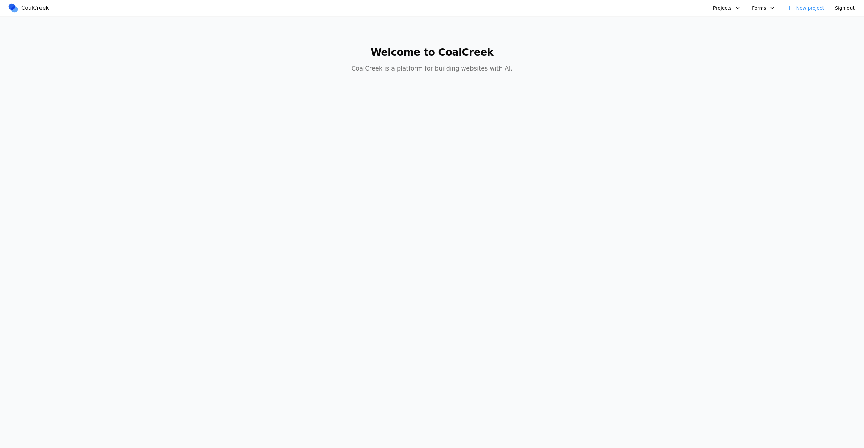 Image resolution: width=864 pixels, height=448 pixels. I want to click on a: CoalCreek, so click(30, 8).